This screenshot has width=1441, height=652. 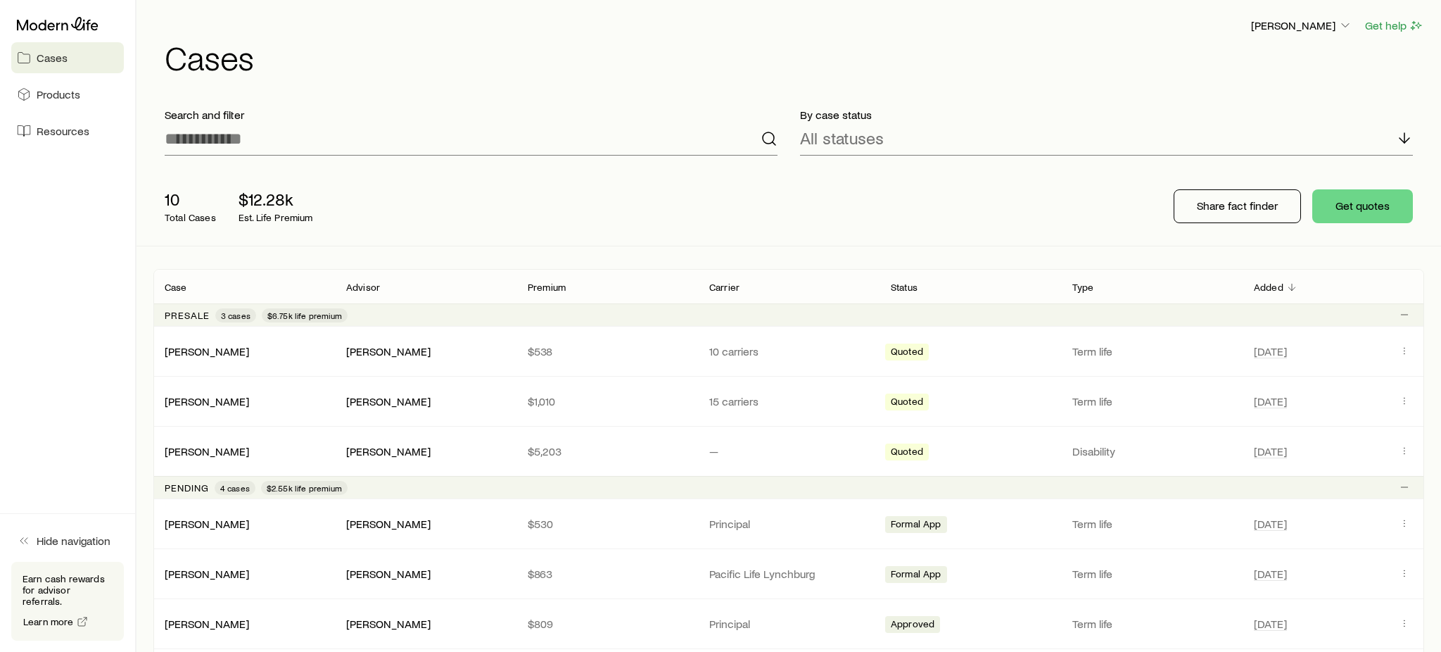 I want to click on p: 15 carriers, so click(x=789, y=401).